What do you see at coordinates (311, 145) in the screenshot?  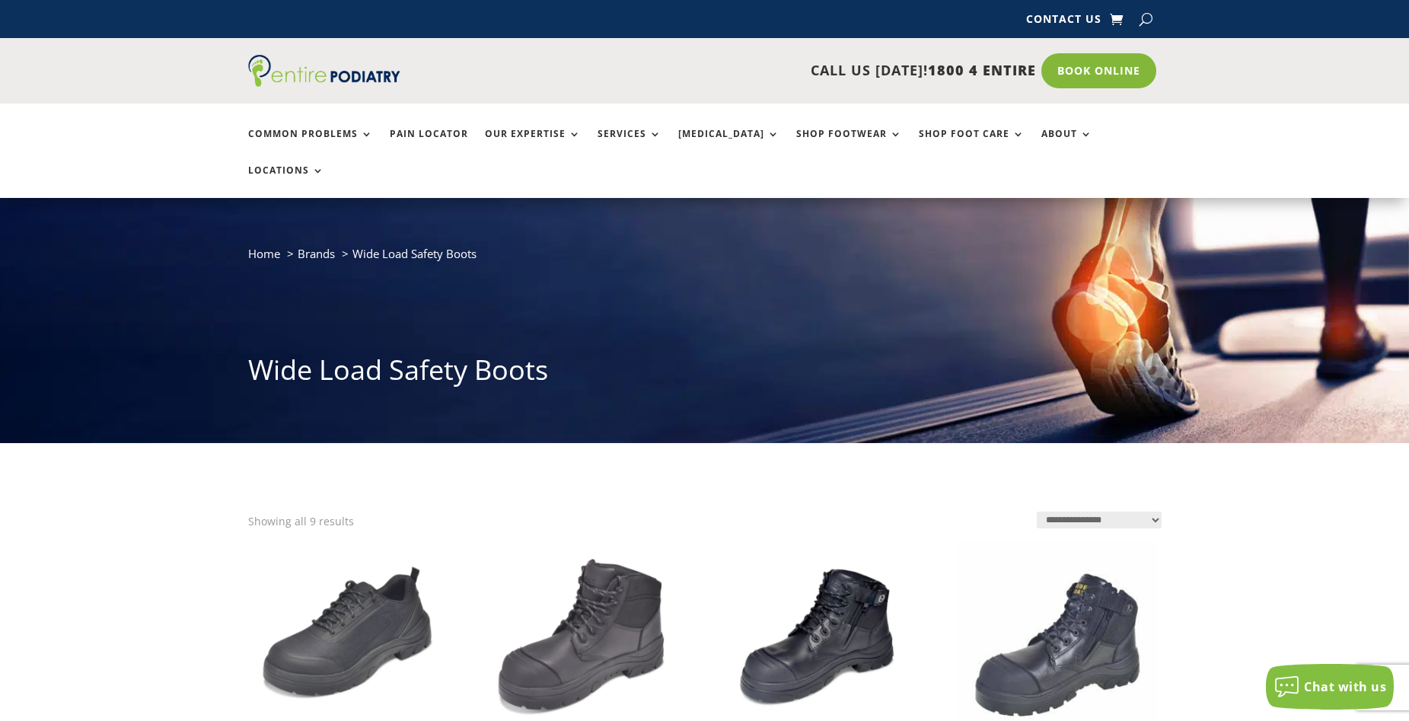 I see `a: Common Problems` at bounding box center [311, 145].